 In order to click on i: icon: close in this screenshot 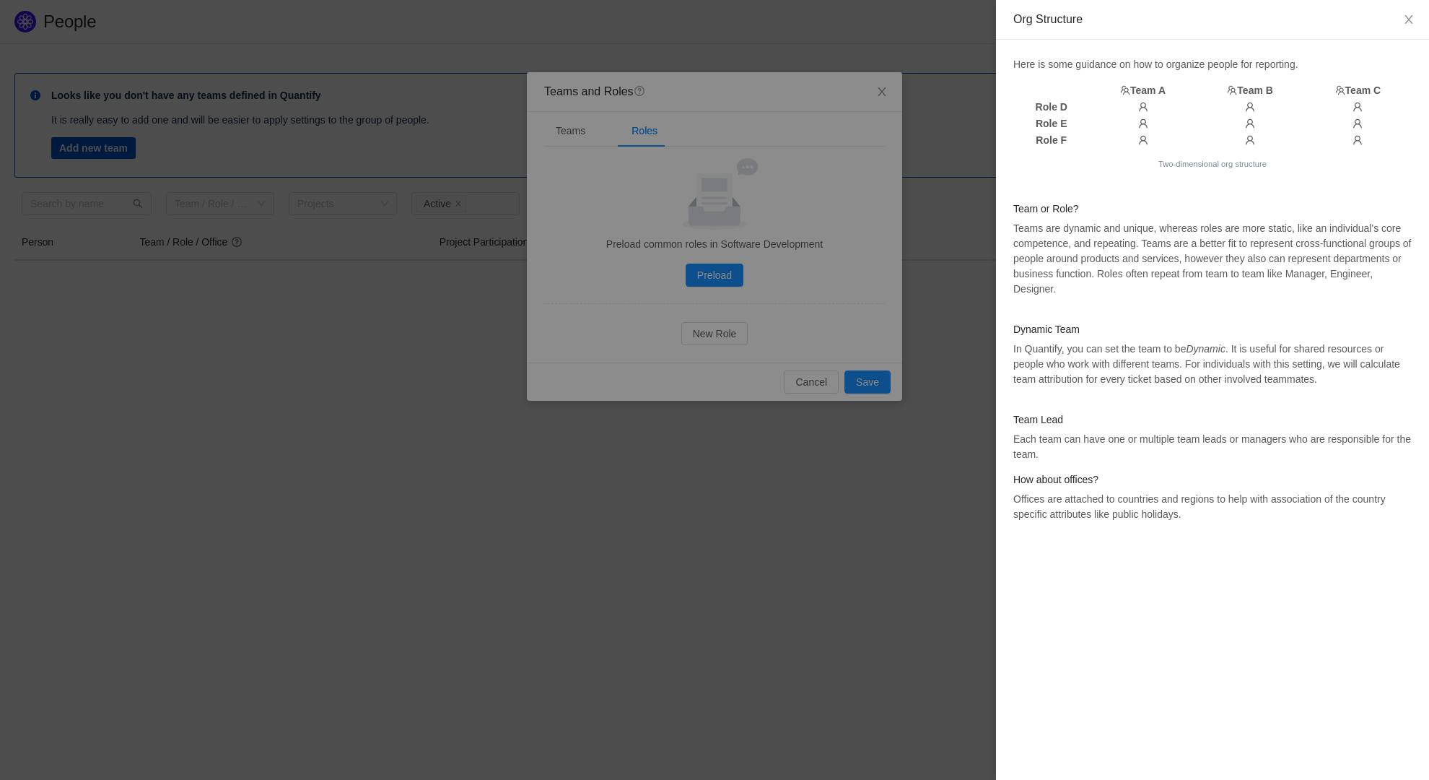, I will do `click(1409, 19)`.